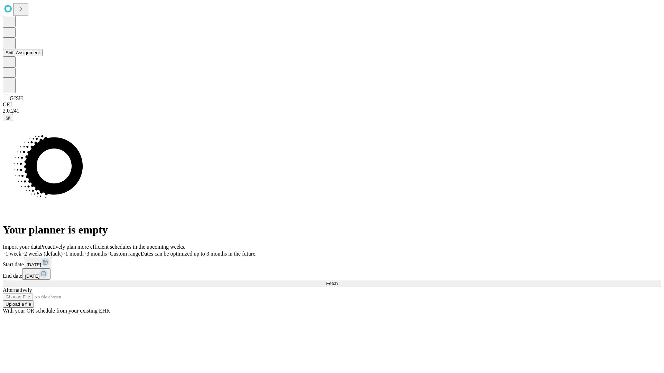  Describe the element at coordinates (331, 283) in the screenshot. I see `span: Fetch` at that location.